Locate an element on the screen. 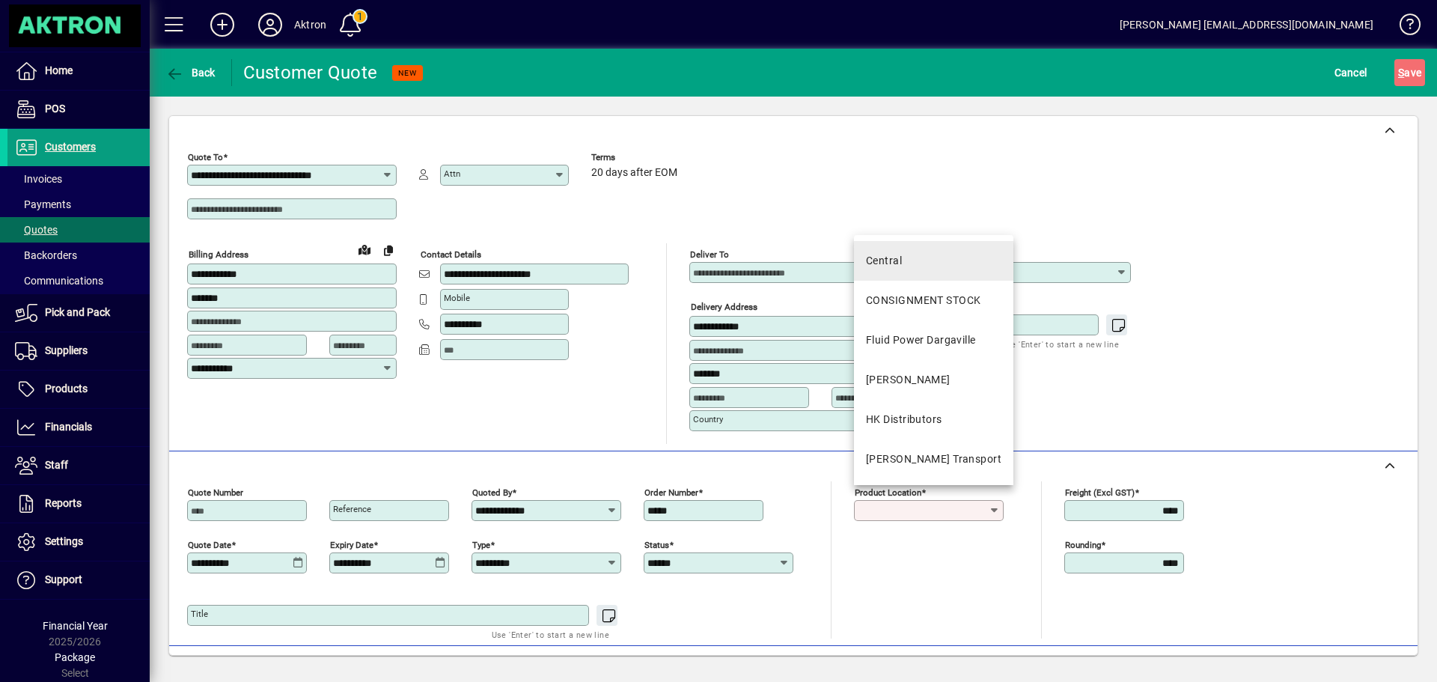 The image size is (1437, 682). span: 20 days after EOM is located at coordinates (634, 173).